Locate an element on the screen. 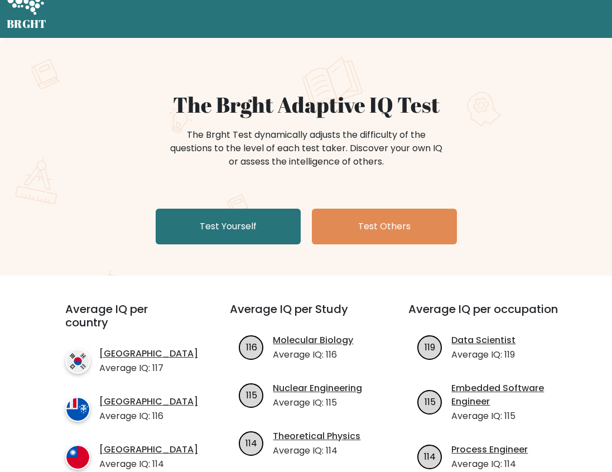 The width and height of the screenshot is (612, 472). a: Theoretical Physics is located at coordinates (316, 436).